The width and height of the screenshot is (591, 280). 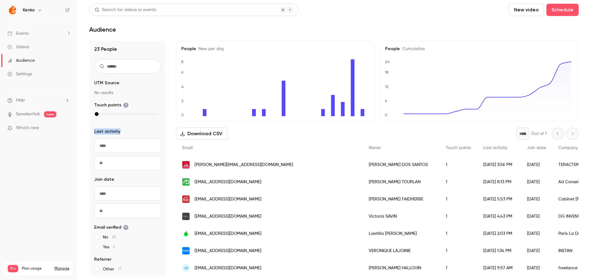 I want to click on img: teractem.fr, so click(x=186, y=165).